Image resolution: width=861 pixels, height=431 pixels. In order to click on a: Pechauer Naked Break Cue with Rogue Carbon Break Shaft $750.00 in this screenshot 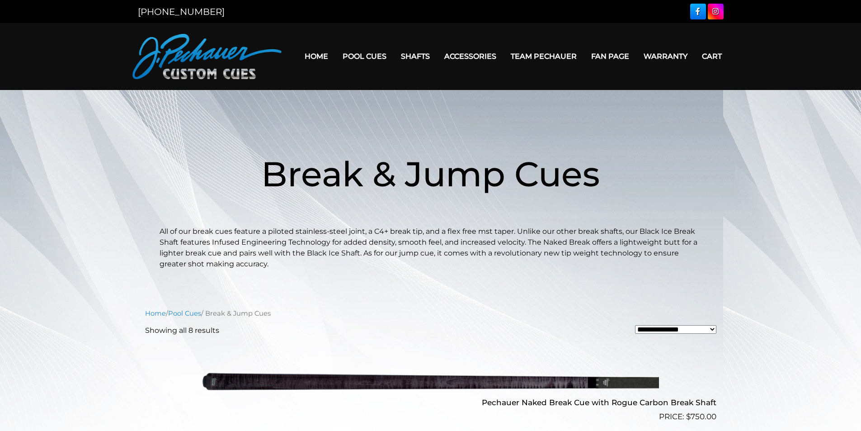, I will do `click(431, 383)`.